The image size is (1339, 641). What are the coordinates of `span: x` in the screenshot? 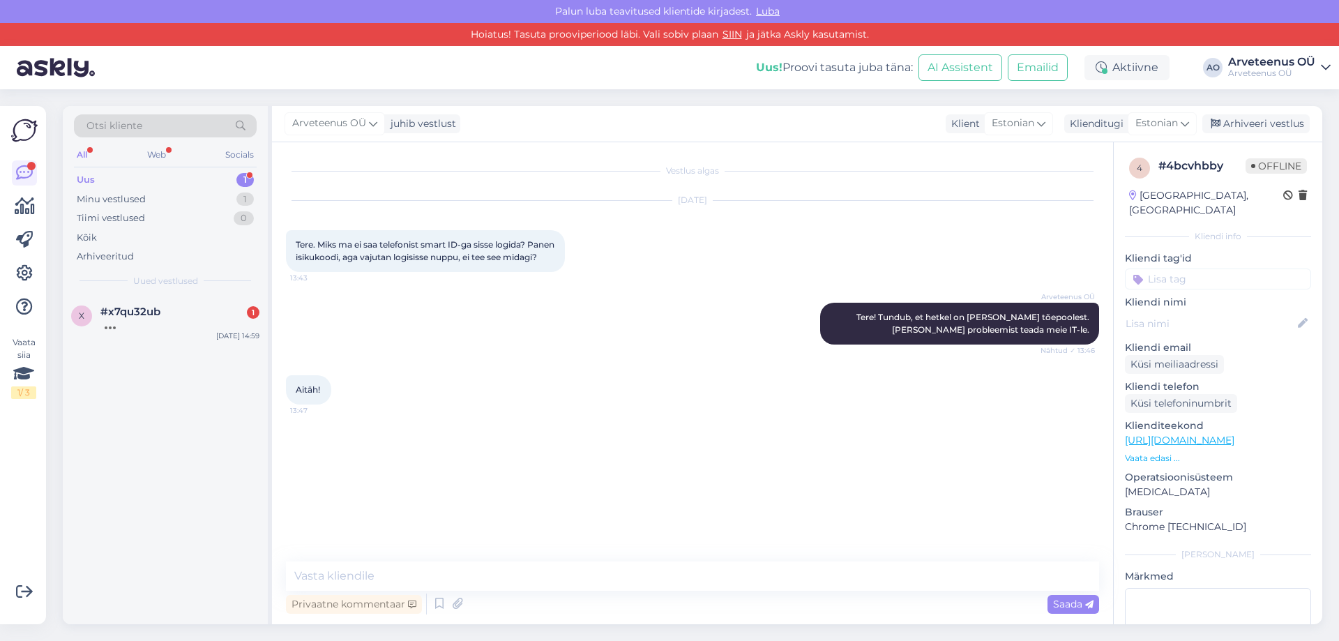 It's located at (82, 315).